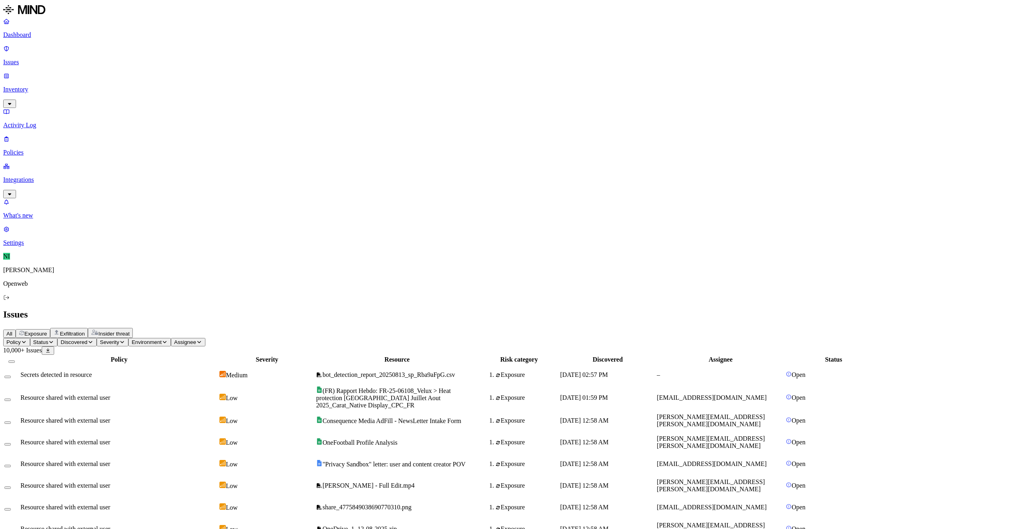 The height and width of the screenshot is (529, 1027). What do you see at coordinates (608, 360) in the screenshot?
I see `div: Discovered` at bounding box center [608, 360].